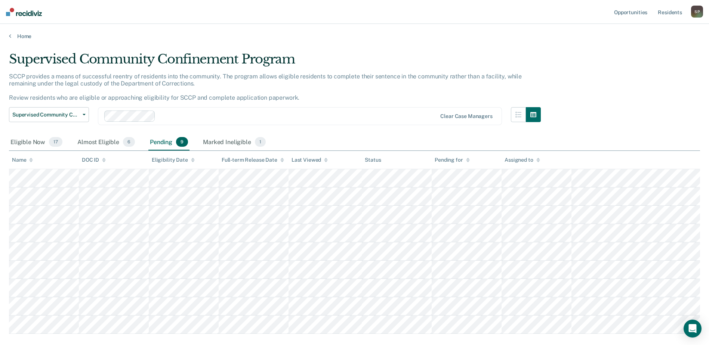 The width and height of the screenshot is (709, 345). Describe the element at coordinates (24, 12) in the screenshot. I see `img: Recidiviz` at that location.